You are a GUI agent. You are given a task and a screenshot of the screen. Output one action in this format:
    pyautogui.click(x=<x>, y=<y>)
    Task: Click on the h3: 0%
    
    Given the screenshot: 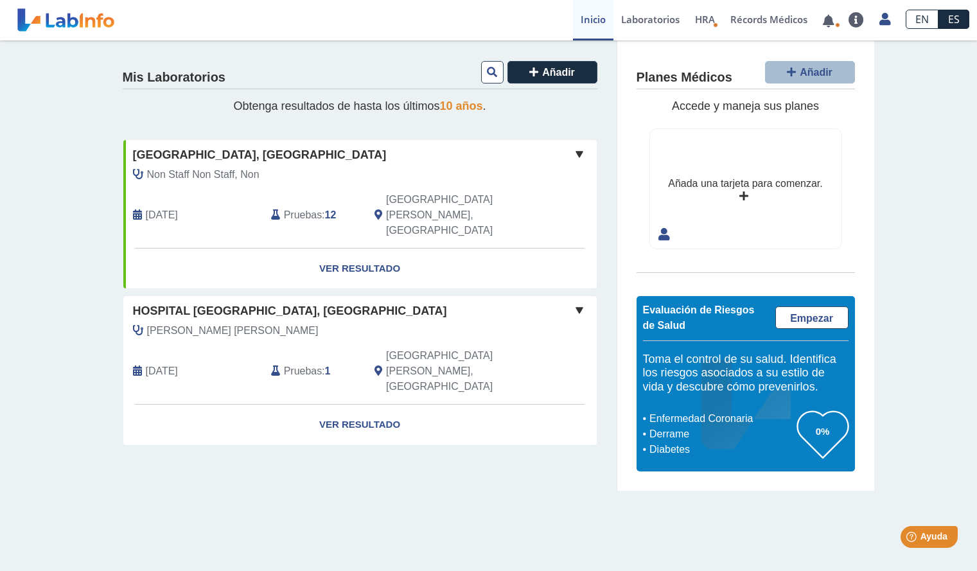 What is the action you would take?
    pyautogui.click(x=823, y=431)
    